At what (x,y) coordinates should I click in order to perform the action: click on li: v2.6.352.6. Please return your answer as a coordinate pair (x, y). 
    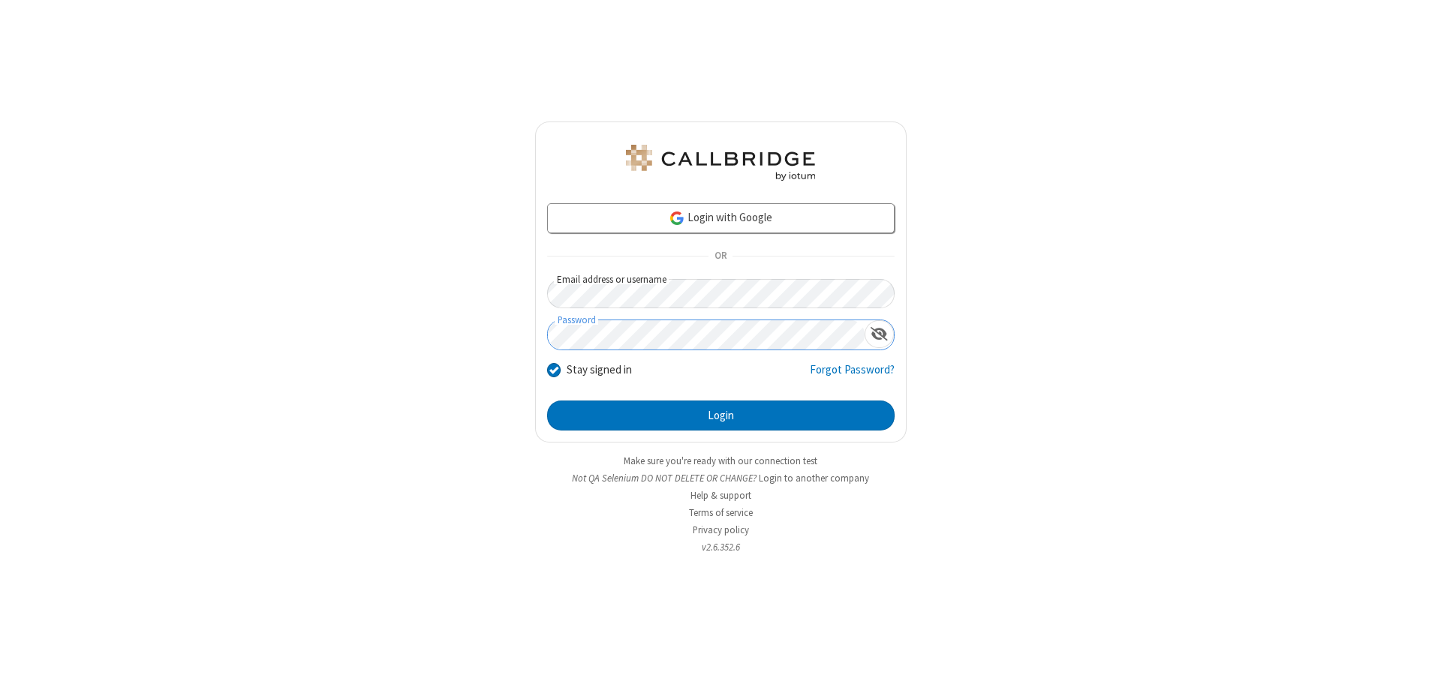
    Looking at the image, I should click on (720, 547).